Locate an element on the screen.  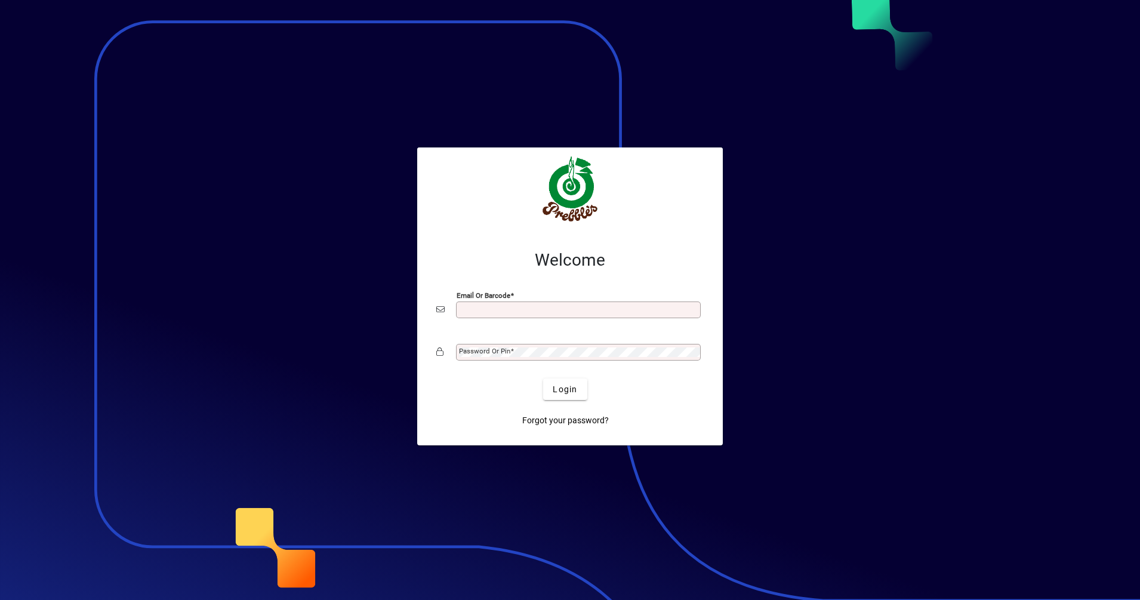
a: Forgot your password? is located at coordinates (565, 420).